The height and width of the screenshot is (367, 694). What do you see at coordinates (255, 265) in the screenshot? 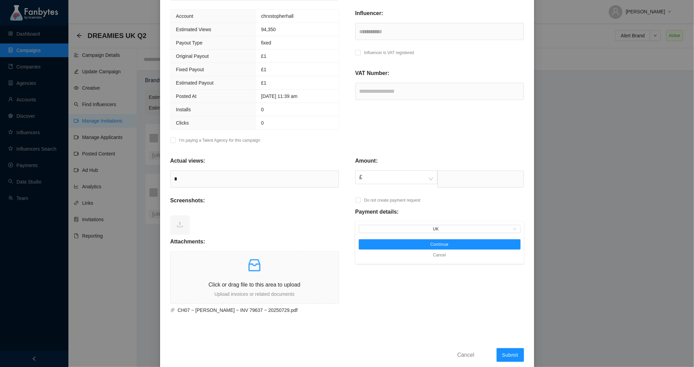
I see `span: inbox` at bounding box center [255, 265].